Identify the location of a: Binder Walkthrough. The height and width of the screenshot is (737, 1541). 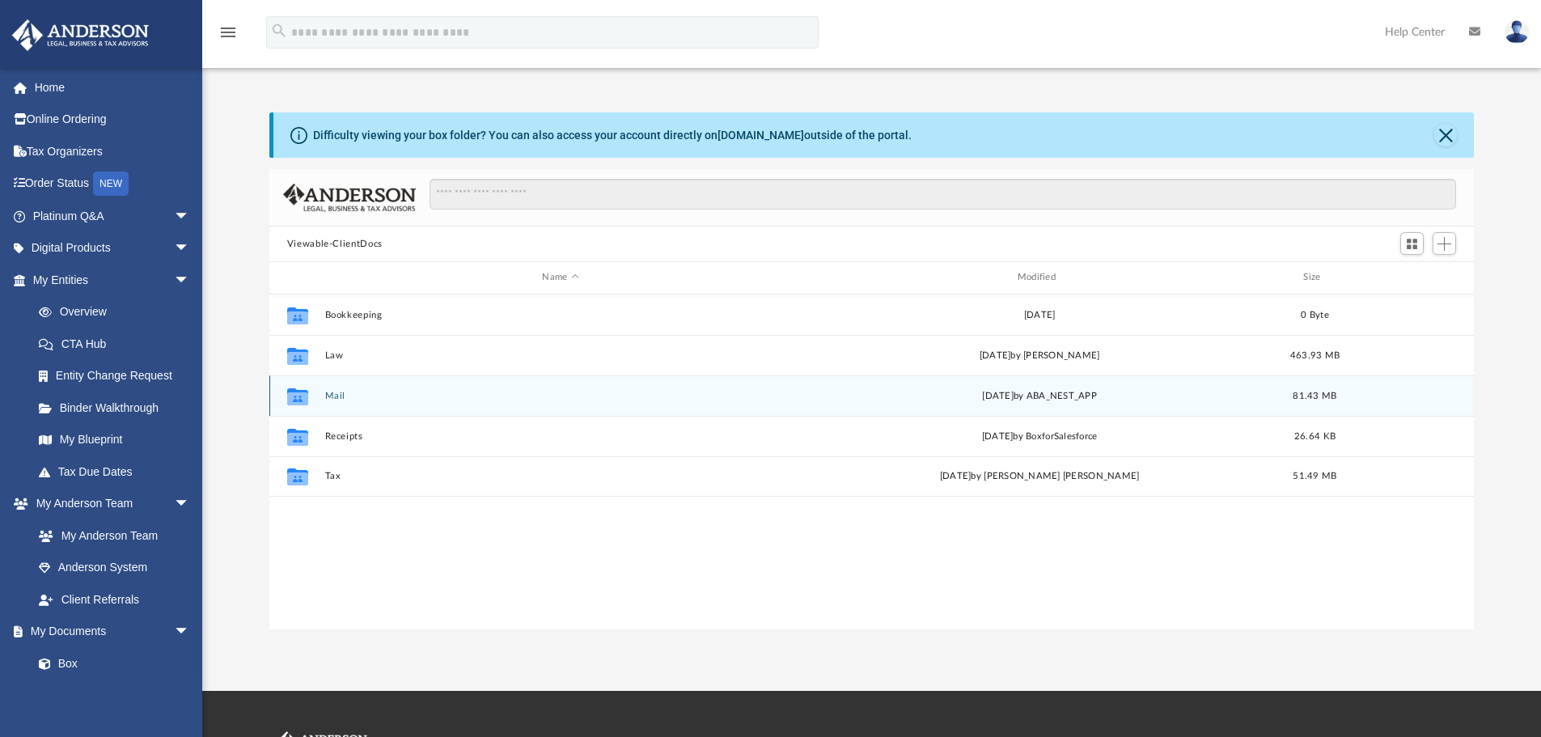
(118, 408).